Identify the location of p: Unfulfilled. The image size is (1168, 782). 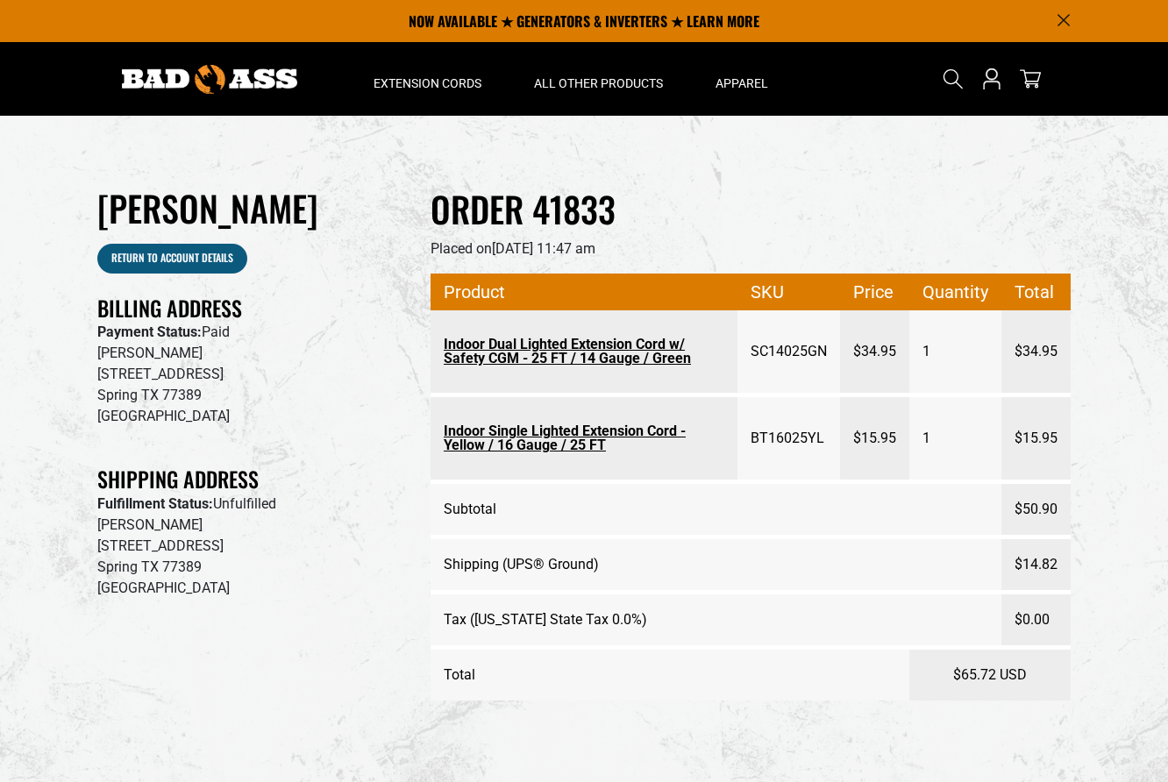
(251, 504).